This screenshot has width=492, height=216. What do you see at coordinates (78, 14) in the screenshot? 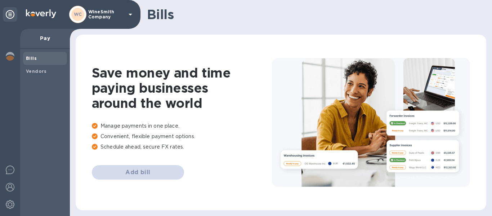
I see `b: WC` at bounding box center [78, 14].